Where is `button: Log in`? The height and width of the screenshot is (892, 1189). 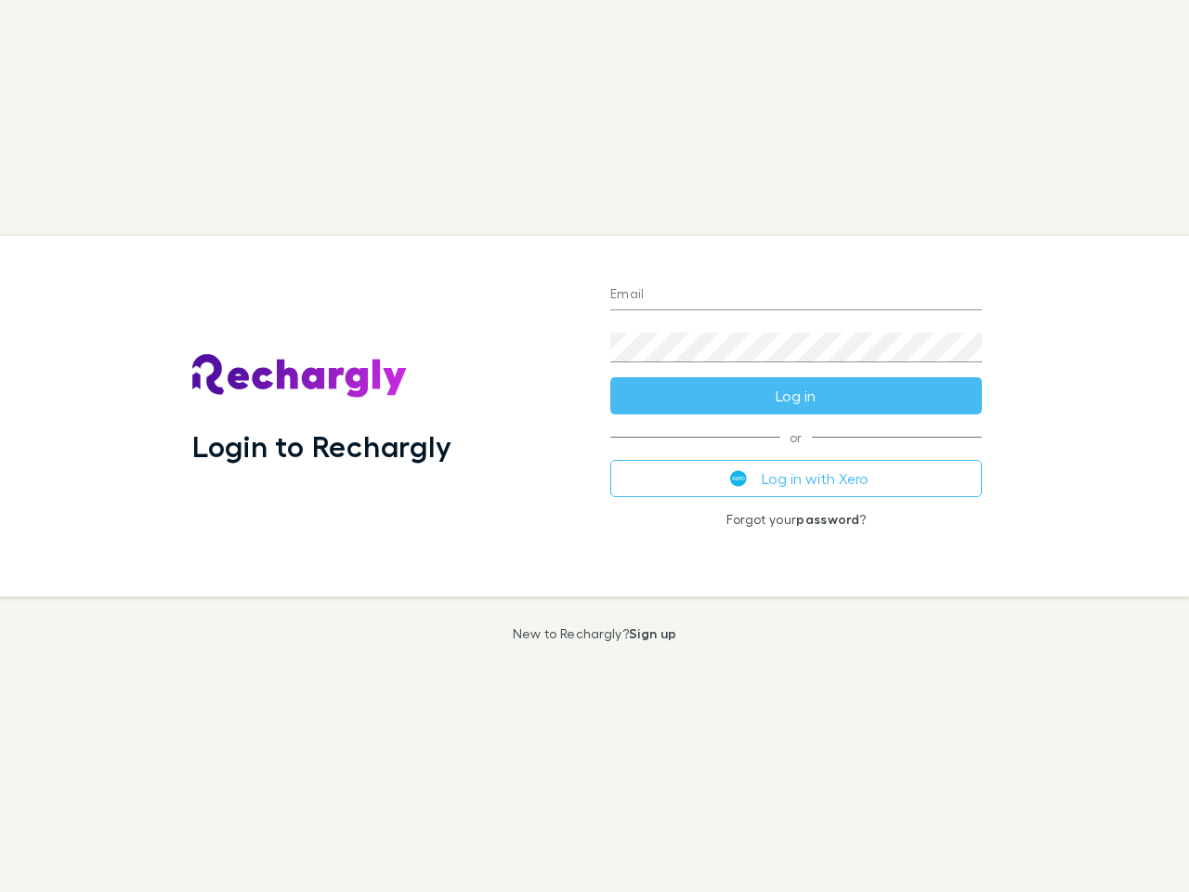
button: Log in is located at coordinates (796, 396).